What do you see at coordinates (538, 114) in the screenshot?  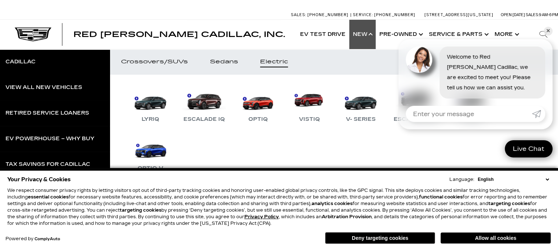 I see `a: Submit` at bounding box center [538, 114].